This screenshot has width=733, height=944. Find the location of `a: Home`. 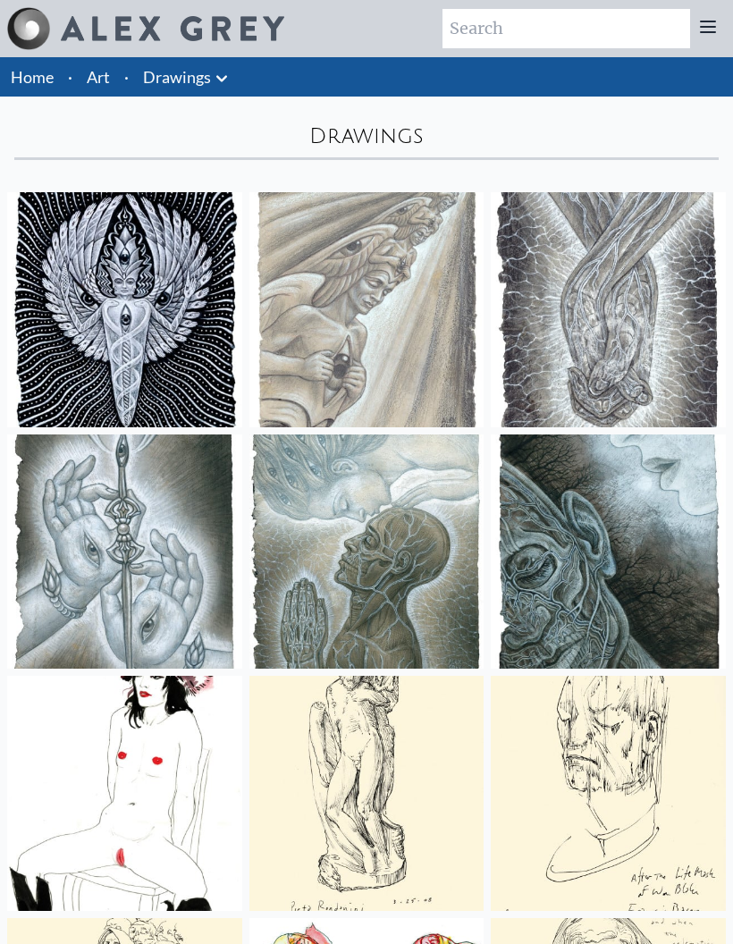

a: Home is located at coordinates (32, 77).